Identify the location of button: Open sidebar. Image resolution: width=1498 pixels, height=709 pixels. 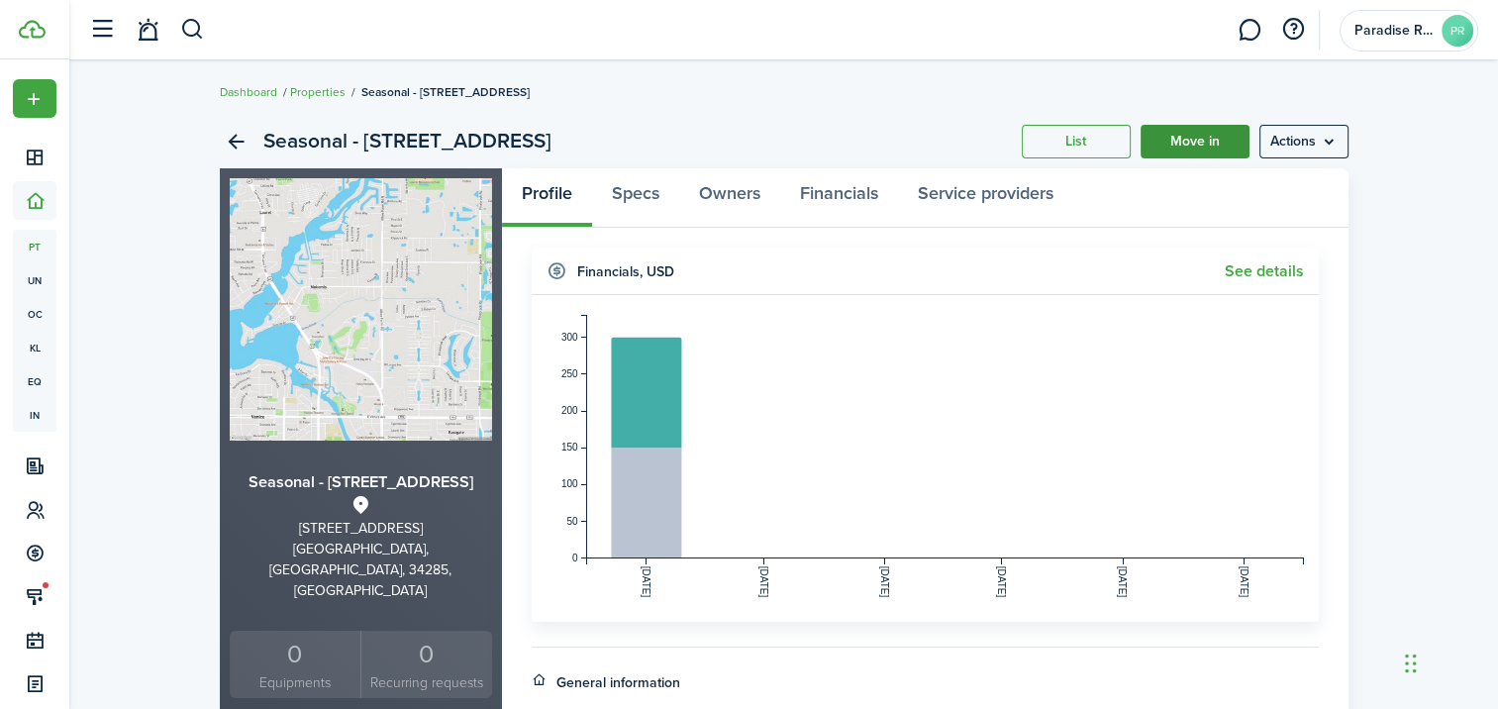
(102, 30).